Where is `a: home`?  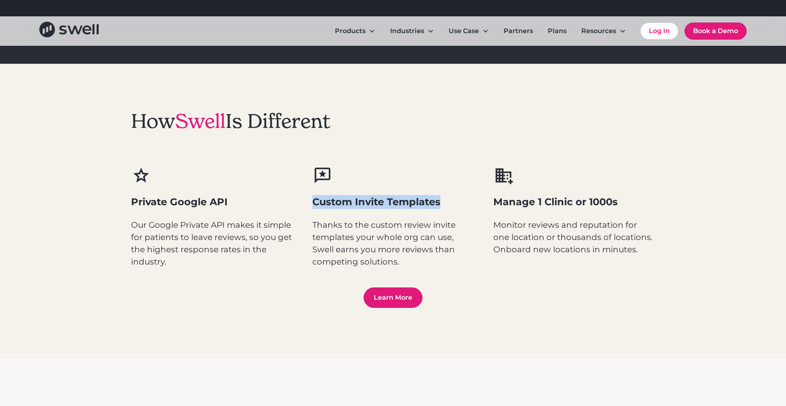
a: home is located at coordinates (69, 31).